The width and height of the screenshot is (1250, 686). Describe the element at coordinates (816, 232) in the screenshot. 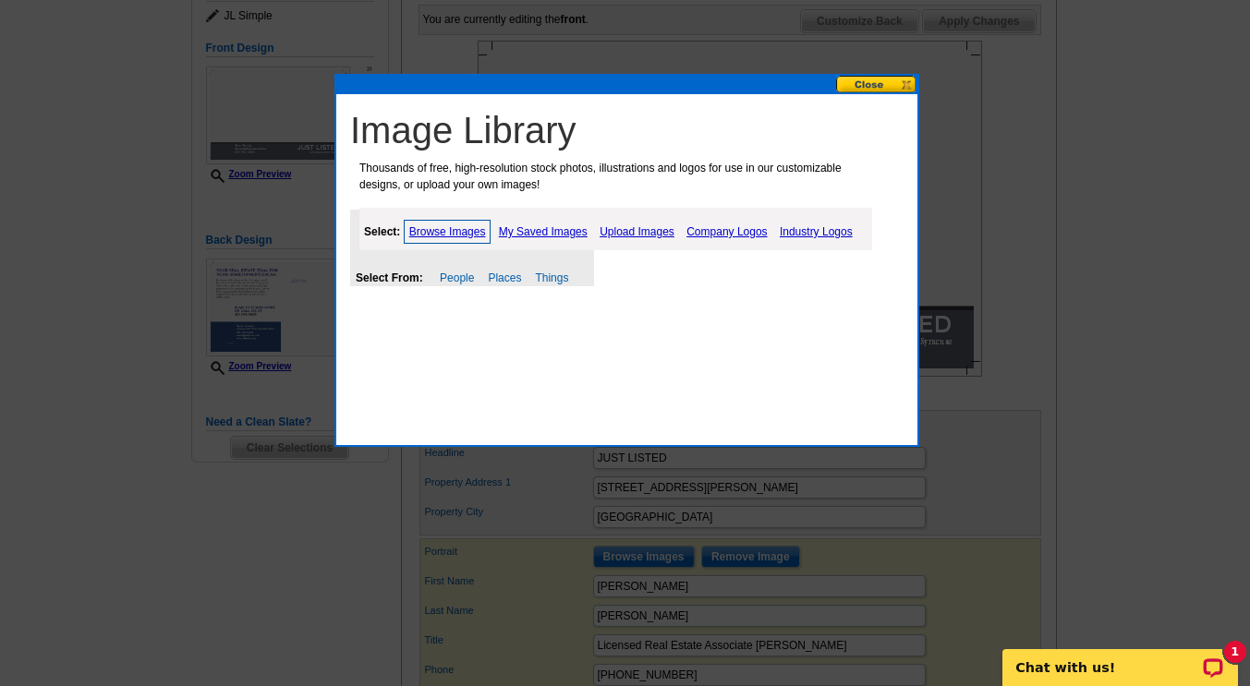

I see `a: Industry Logos` at that location.